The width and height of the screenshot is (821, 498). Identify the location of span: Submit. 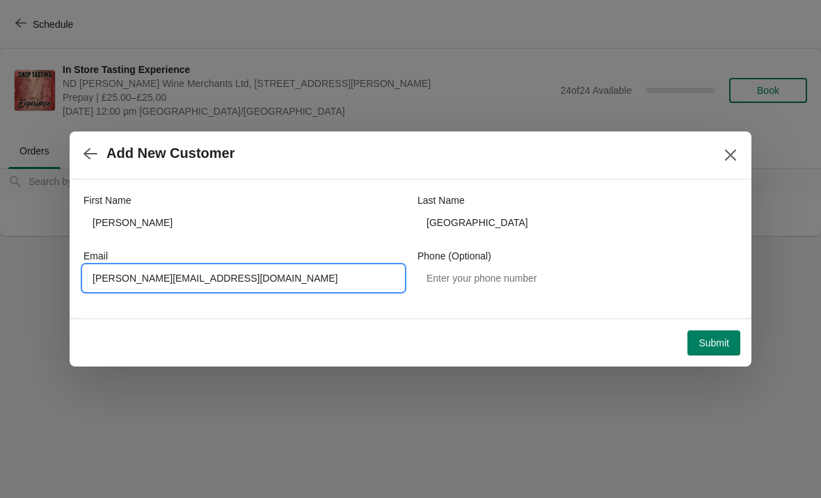
(714, 343).